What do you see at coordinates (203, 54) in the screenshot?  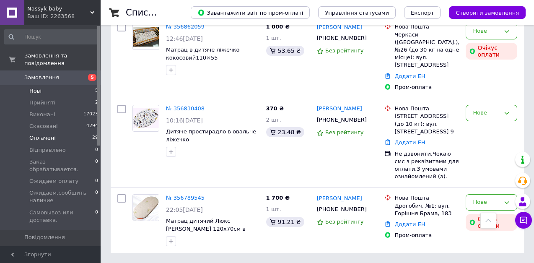 I see `span: Матрац в дитяче ліжечко кокосовий110×55` at bounding box center [203, 54].